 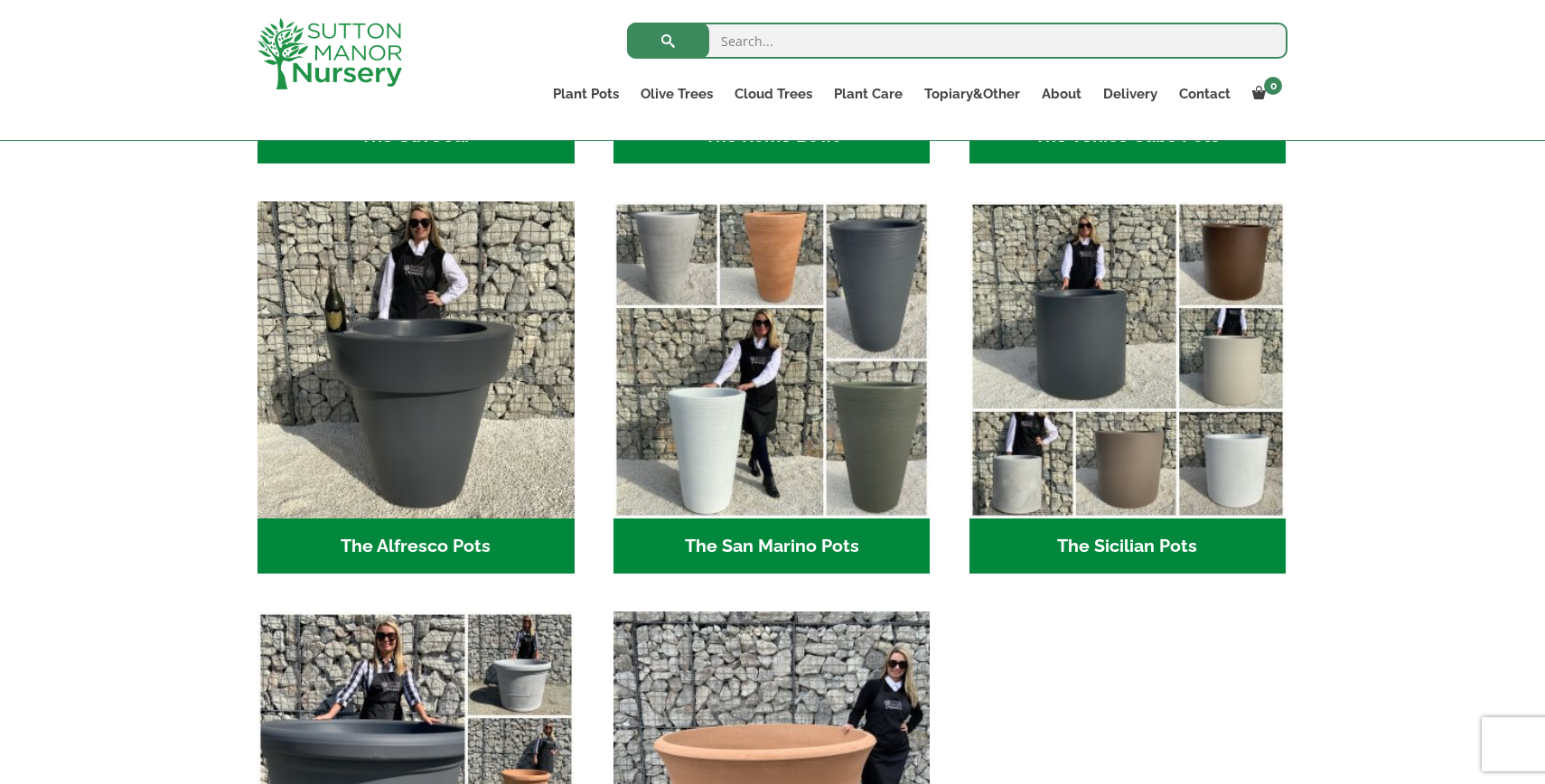 What do you see at coordinates (868, 94) in the screenshot?
I see `a: Plant Care` at bounding box center [868, 94].